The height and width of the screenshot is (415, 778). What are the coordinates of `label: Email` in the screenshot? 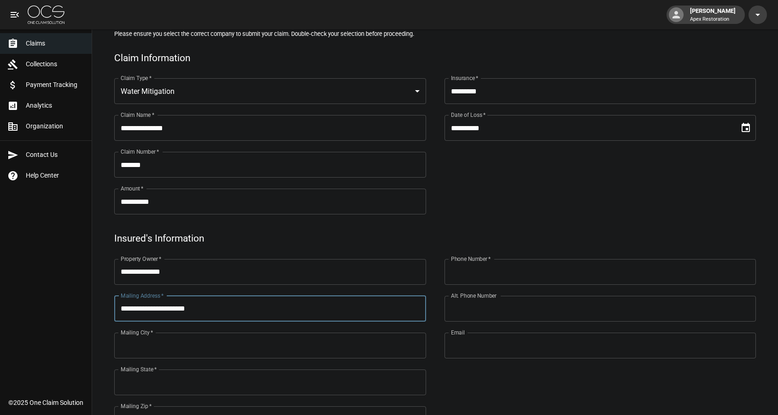 It's located at (458, 333).